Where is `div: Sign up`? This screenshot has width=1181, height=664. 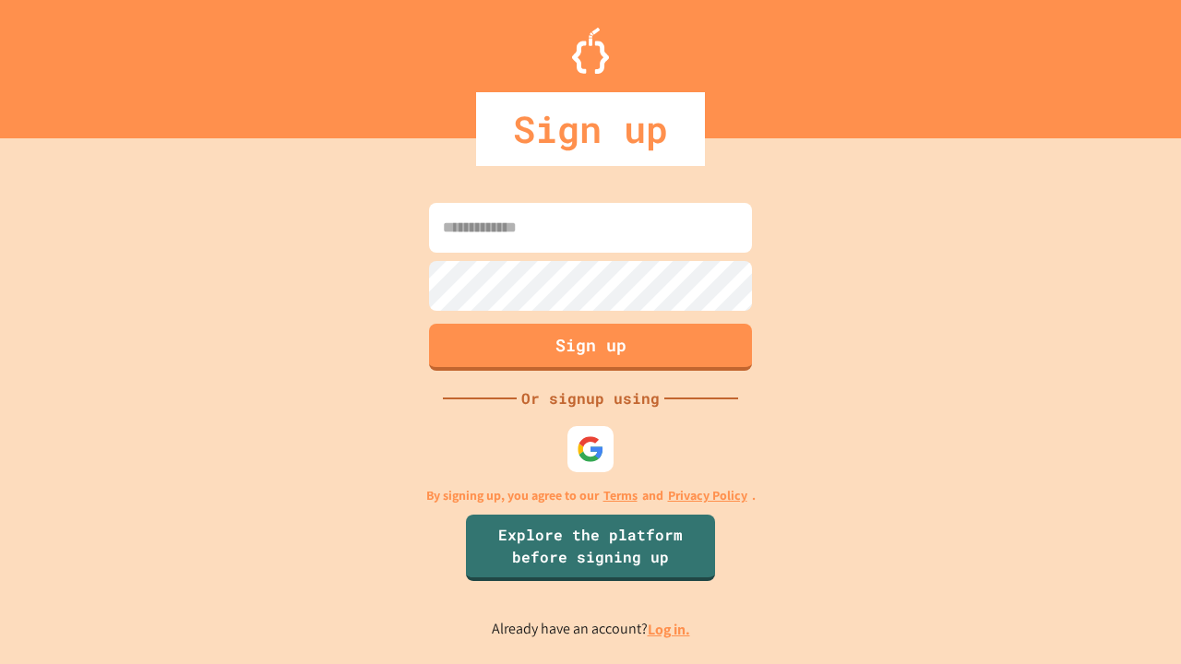 div: Sign up is located at coordinates (590, 129).